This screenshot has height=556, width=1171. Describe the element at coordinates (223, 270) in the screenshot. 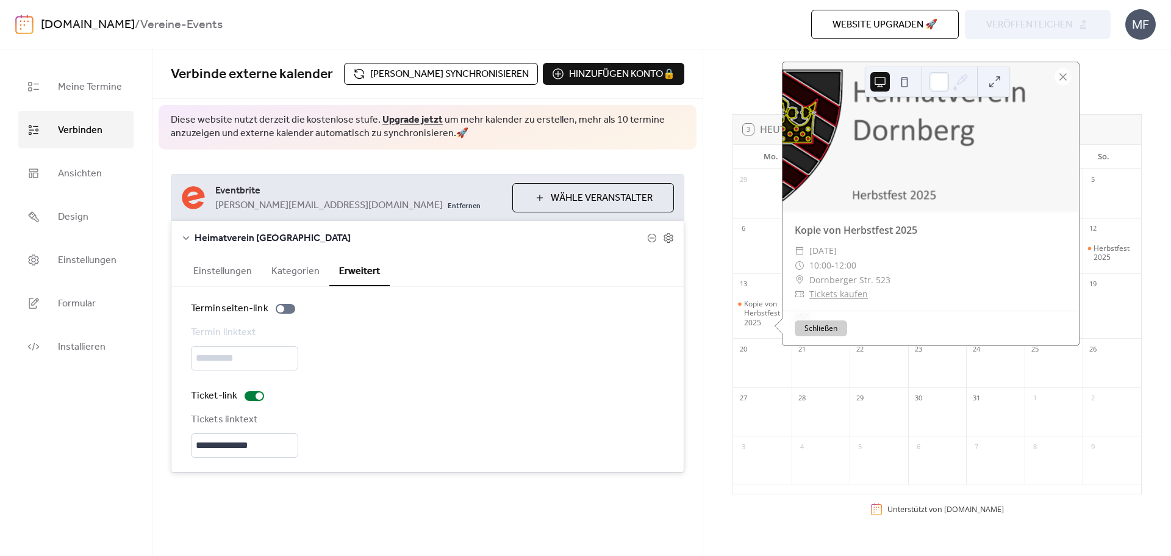

I see `button: Einstellungen` at that location.